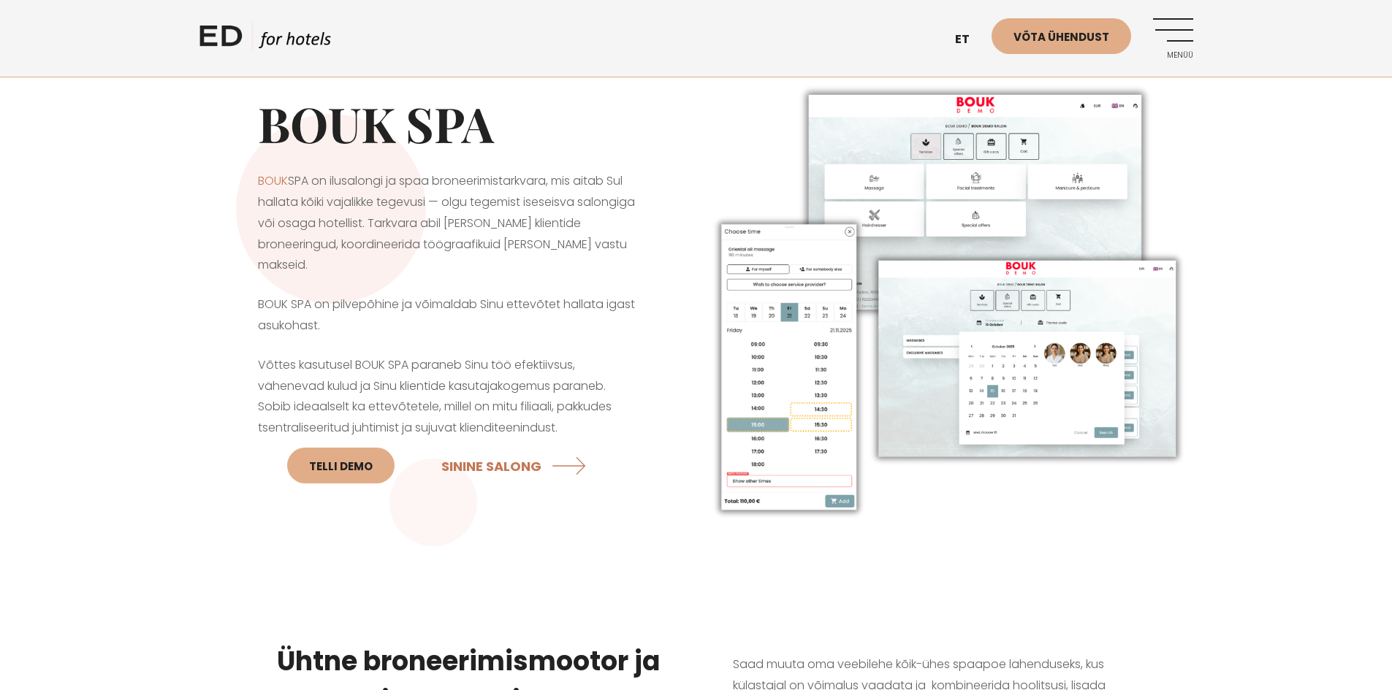 The width and height of the screenshot is (1392, 690). I want to click on p: BOUK SPA on pilvepõhine ja võimaldab Sinu ettevõtet hallata igast asukohast., so click(448, 316).